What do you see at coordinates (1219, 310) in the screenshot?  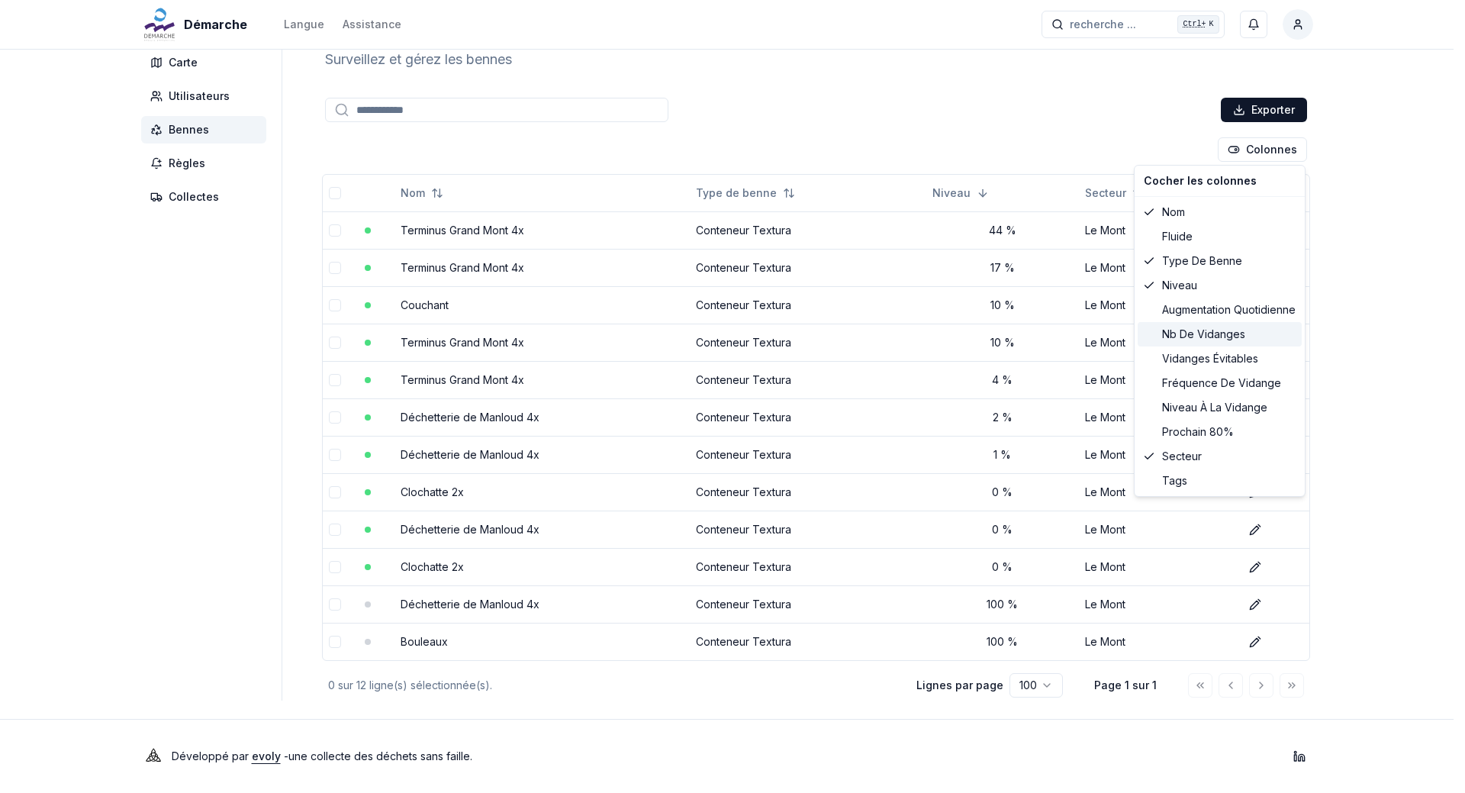 I see `div: augmentation quotidienne` at bounding box center [1219, 310].